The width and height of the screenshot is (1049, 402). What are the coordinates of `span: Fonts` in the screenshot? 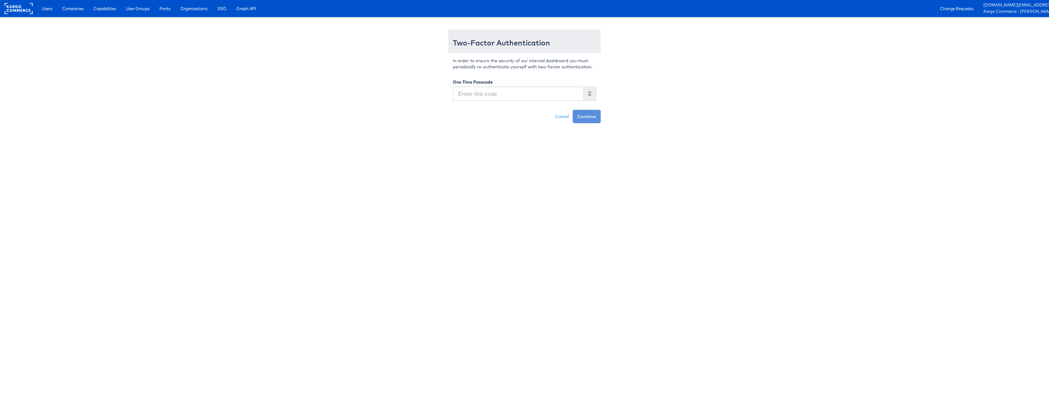 It's located at (165, 9).